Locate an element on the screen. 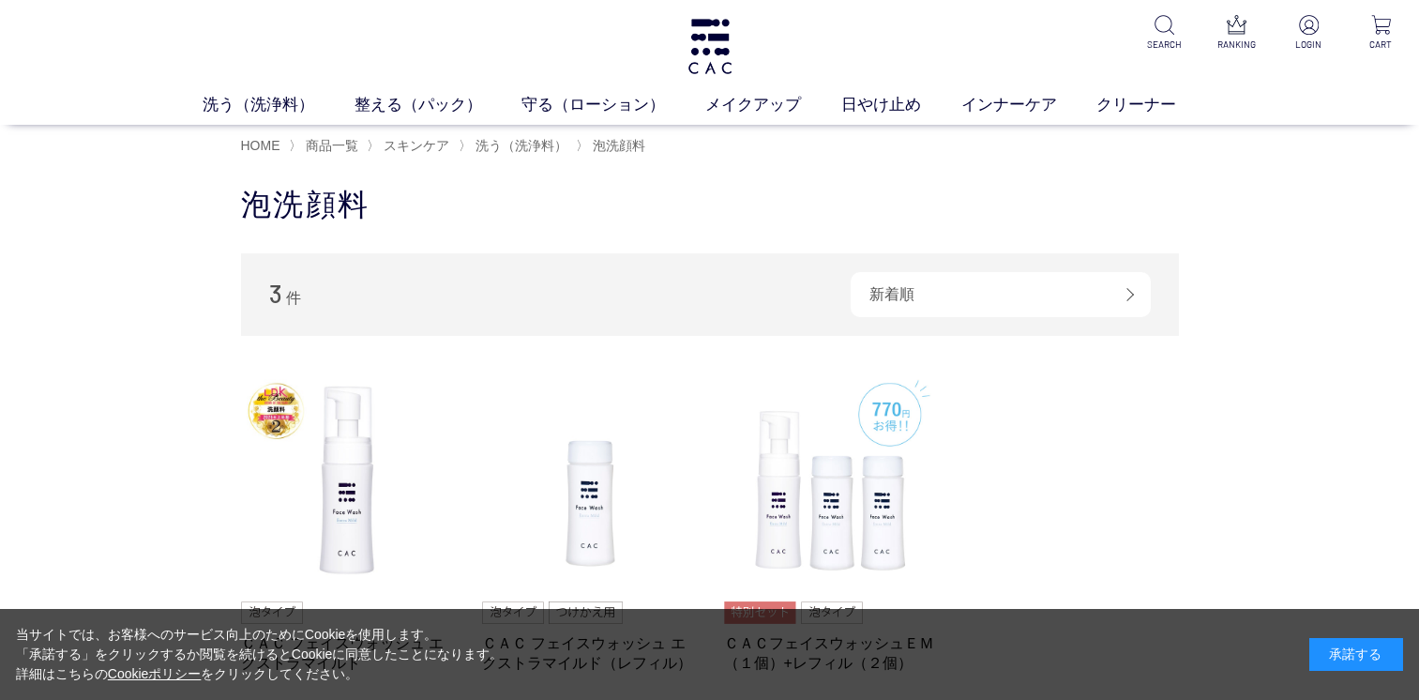 The height and width of the screenshot is (700, 1419). a: ＣＡＣ フェイスウォッシュ エクストラマイルド is located at coordinates (348, 480).